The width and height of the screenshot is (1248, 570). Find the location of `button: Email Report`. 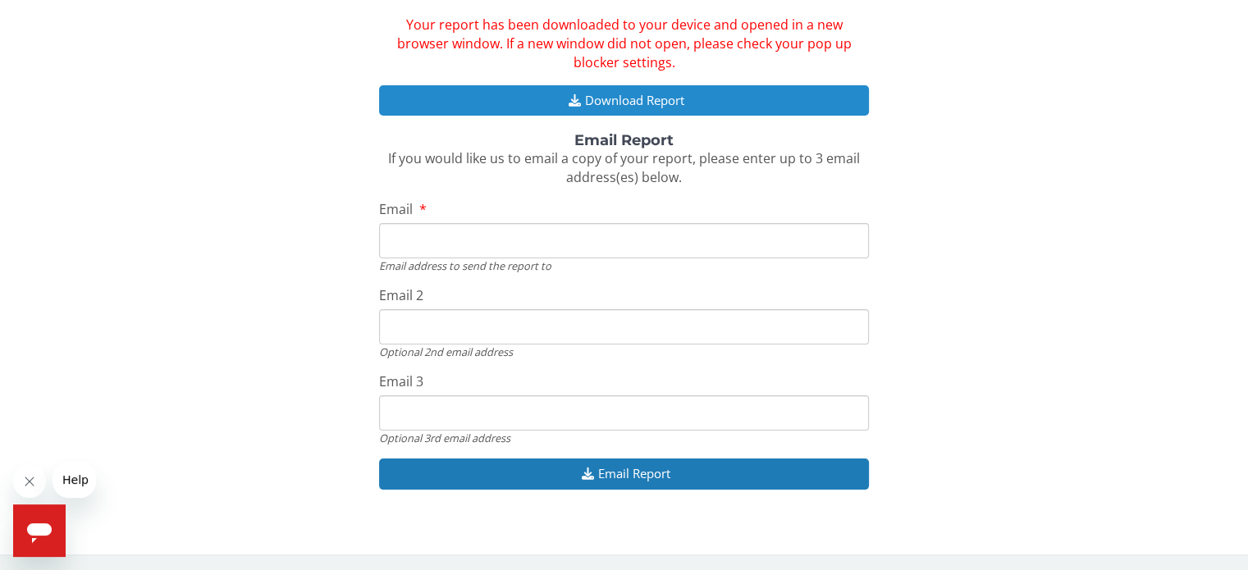

button: Email Report is located at coordinates (624, 474).